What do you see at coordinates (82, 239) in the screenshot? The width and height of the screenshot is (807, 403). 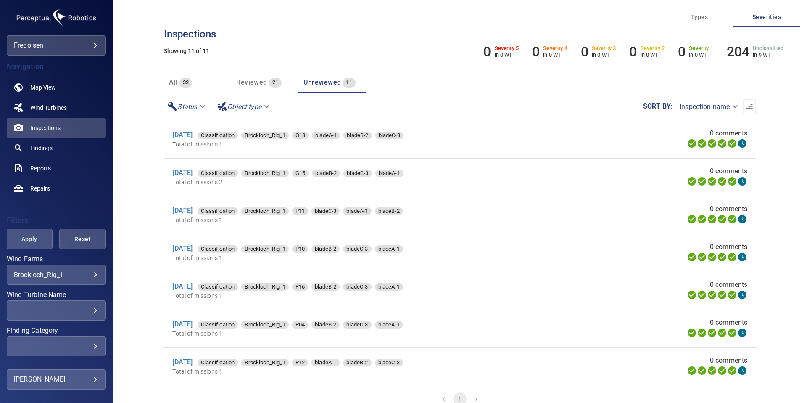 I see `button: Reset` at bounding box center [82, 239].